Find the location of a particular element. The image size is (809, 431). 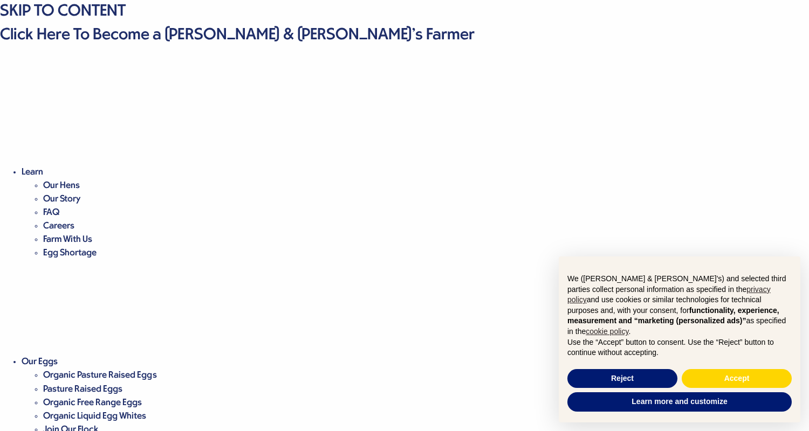

a: Careers is located at coordinates (59, 226).